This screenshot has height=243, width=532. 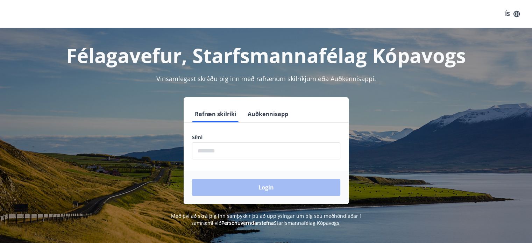 What do you see at coordinates (266, 219) in the screenshot?
I see `span: Með því að skrá þig inn samþykkir þú að upplýsingar um þig séu meðhöndlaðar í samræmi við Starfsm...` at bounding box center [266, 219].